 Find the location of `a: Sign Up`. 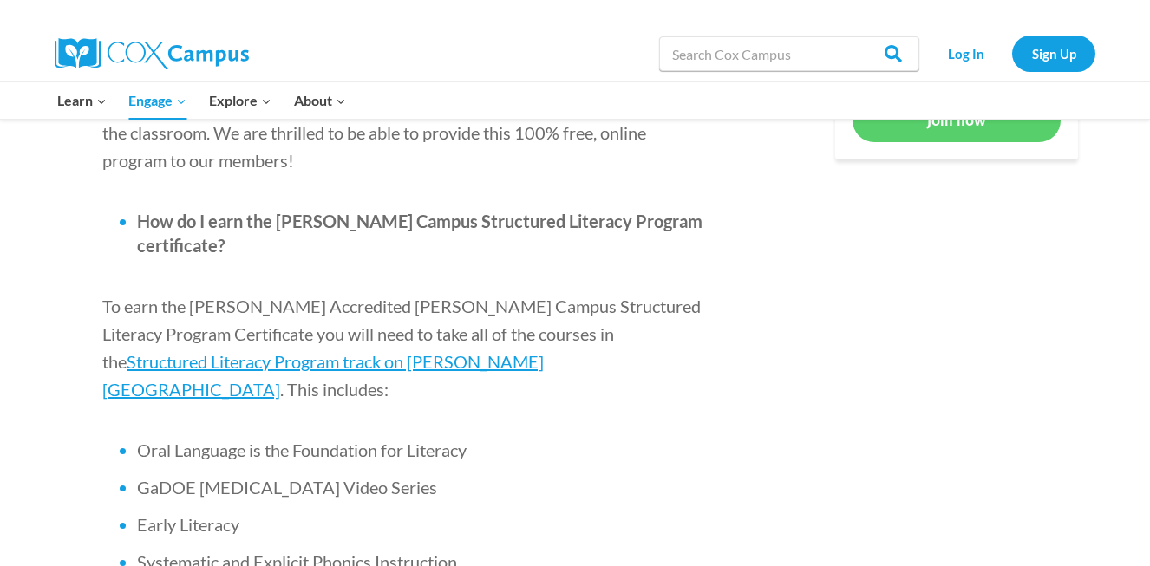

a: Sign Up is located at coordinates (1053, 53).